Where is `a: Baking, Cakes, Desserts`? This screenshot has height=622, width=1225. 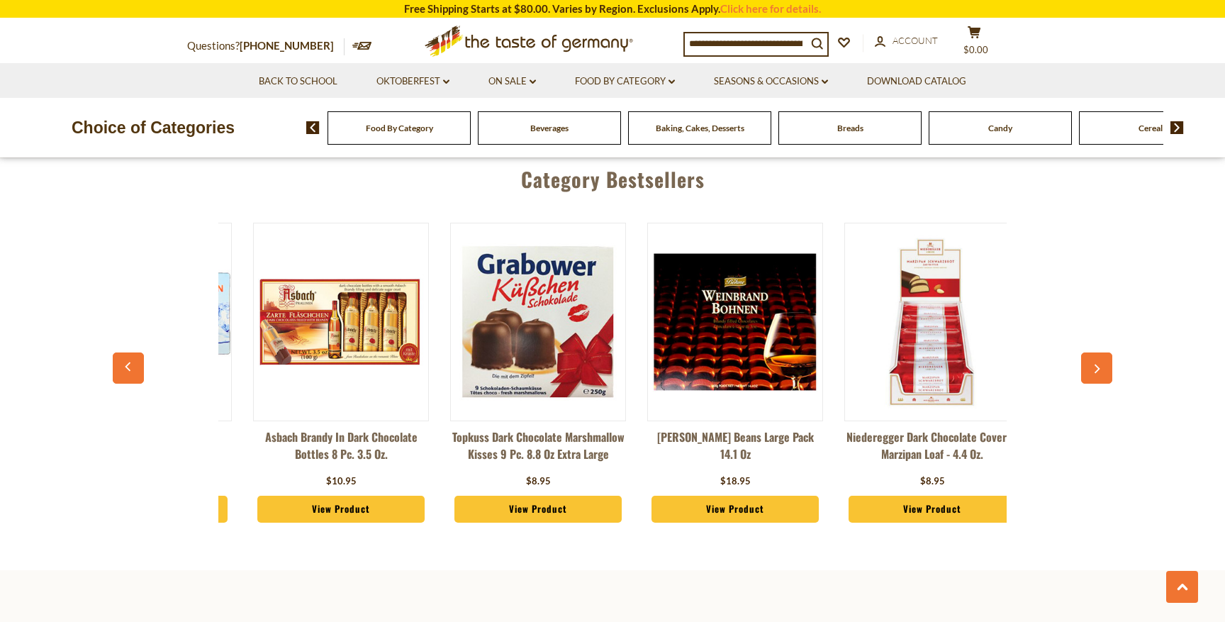 a: Baking, Cakes, Desserts is located at coordinates (700, 128).